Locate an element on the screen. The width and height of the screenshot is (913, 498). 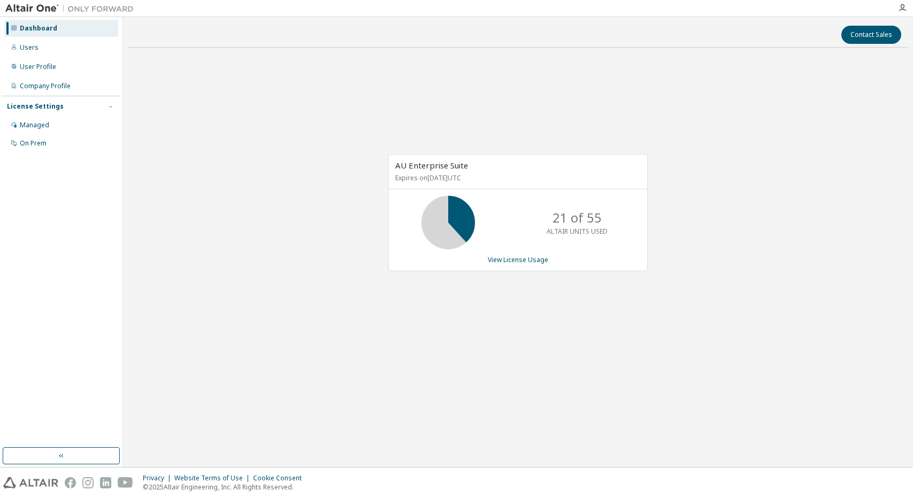
div: Dashboard is located at coordinates (39, 28).